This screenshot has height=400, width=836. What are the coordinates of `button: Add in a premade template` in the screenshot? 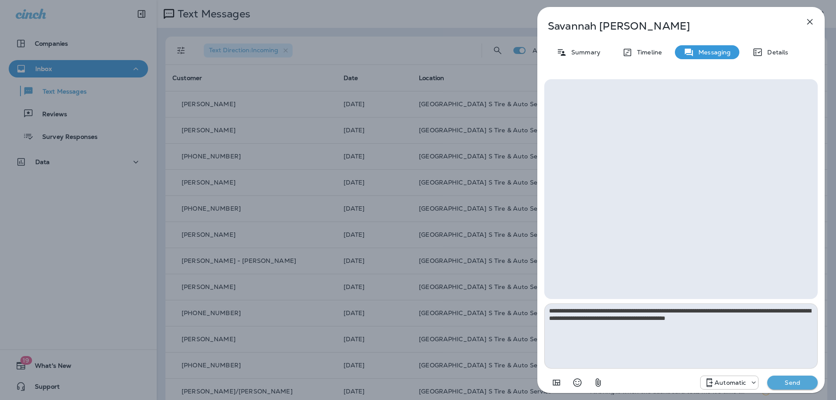 It's located at (557, 383).